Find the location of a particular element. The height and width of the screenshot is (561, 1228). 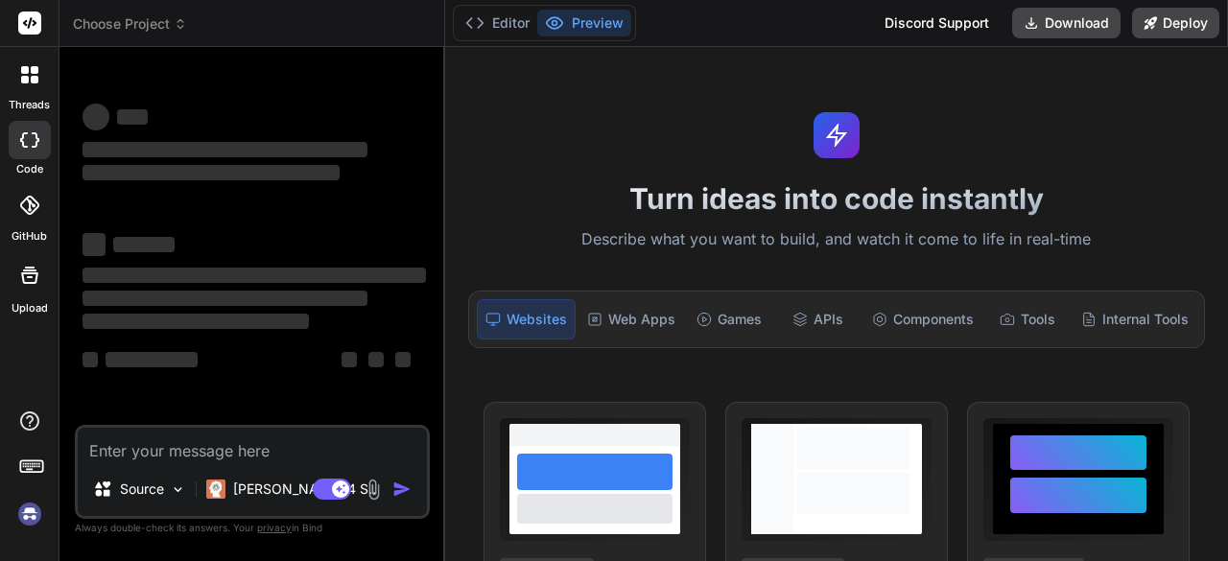

div: Websites is located at coordinates (526, 319).